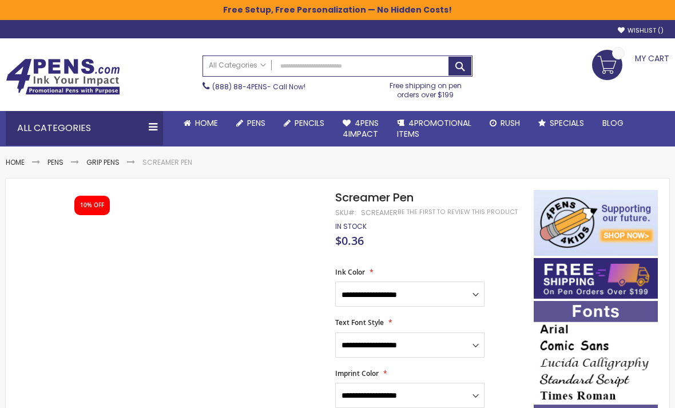  I want to click on span: Pens, so click(256, 123).